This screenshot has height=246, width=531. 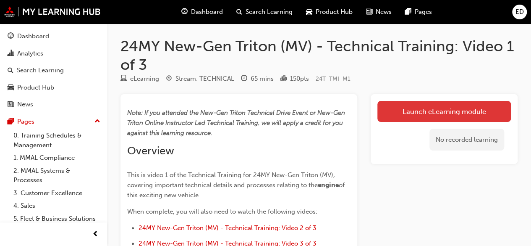 What do you see at coordinates (53, 53) in the screenshot?
I see `a: Analytics` at bounding box center [53, 53].